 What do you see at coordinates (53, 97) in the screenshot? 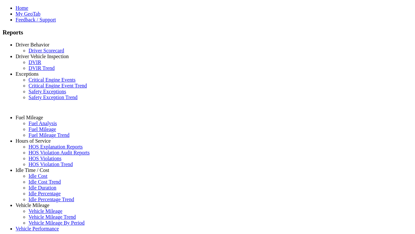
I see `a: Safety Exception Trend` at bounding box center [53, 97].